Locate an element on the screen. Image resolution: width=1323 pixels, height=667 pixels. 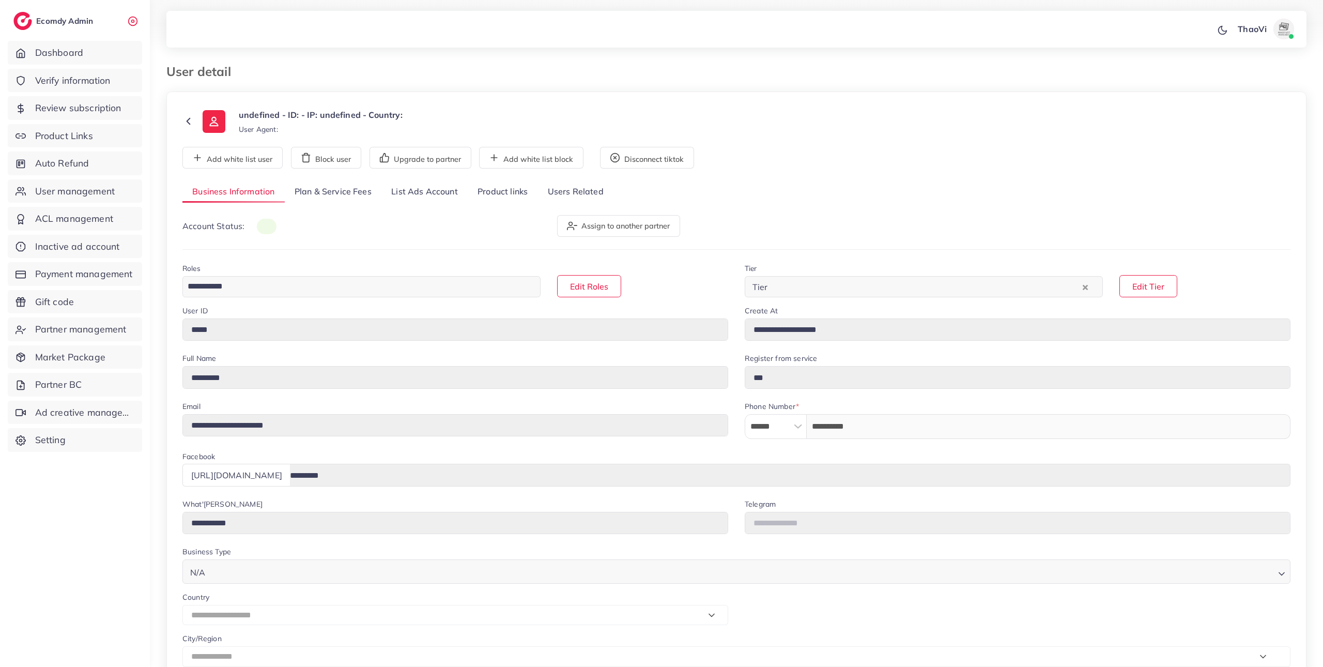
span: Partner BC is located at coordinates (58, 385).